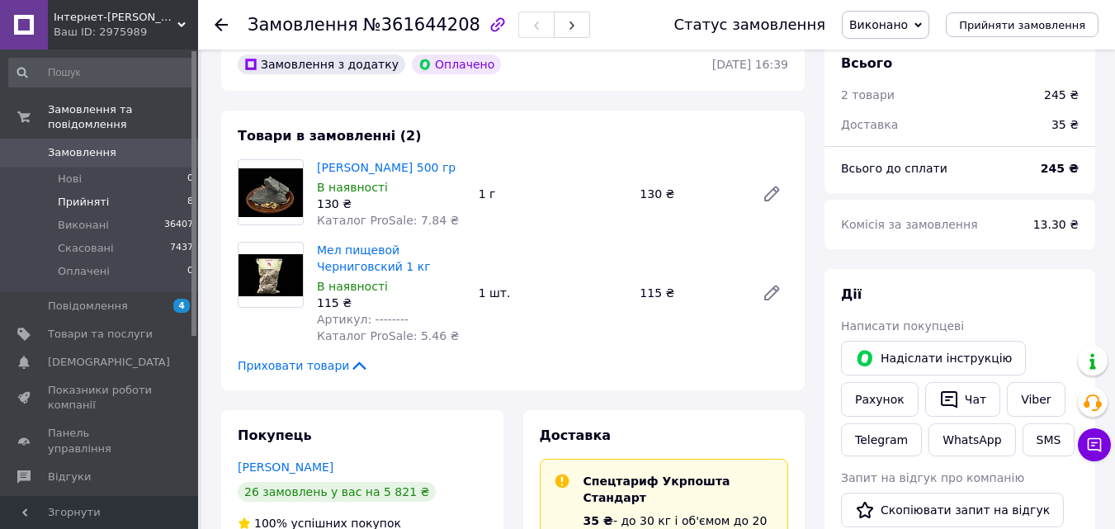  What do you see at coordinates (878, 25) in the screenshot?
I see `span: Виконано` at bounding box center [878, 25].